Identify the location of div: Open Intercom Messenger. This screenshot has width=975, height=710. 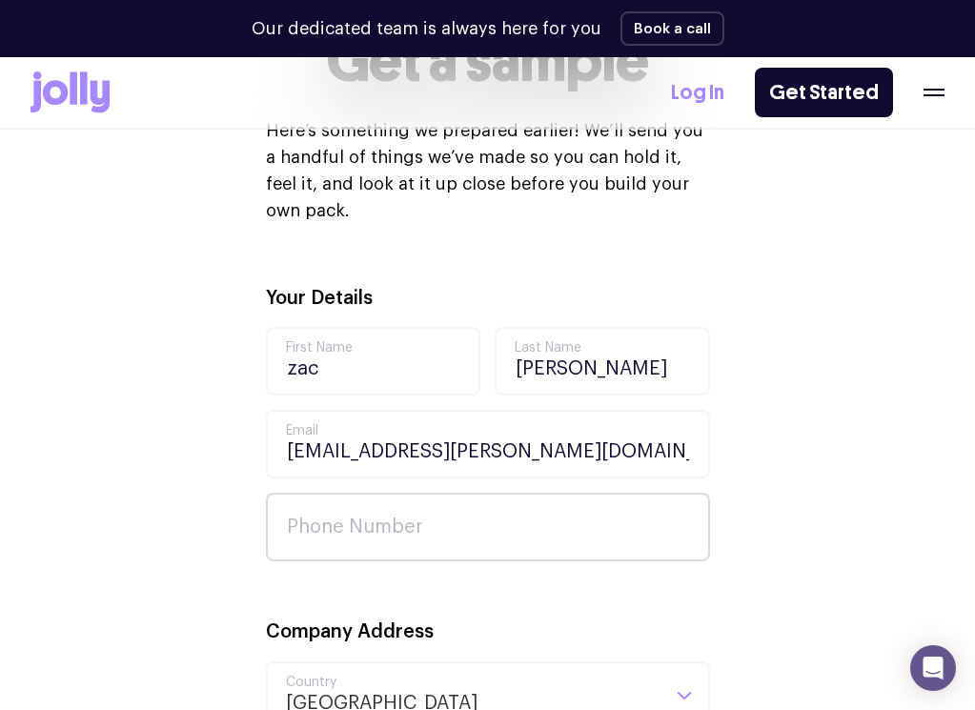
(933, 668).